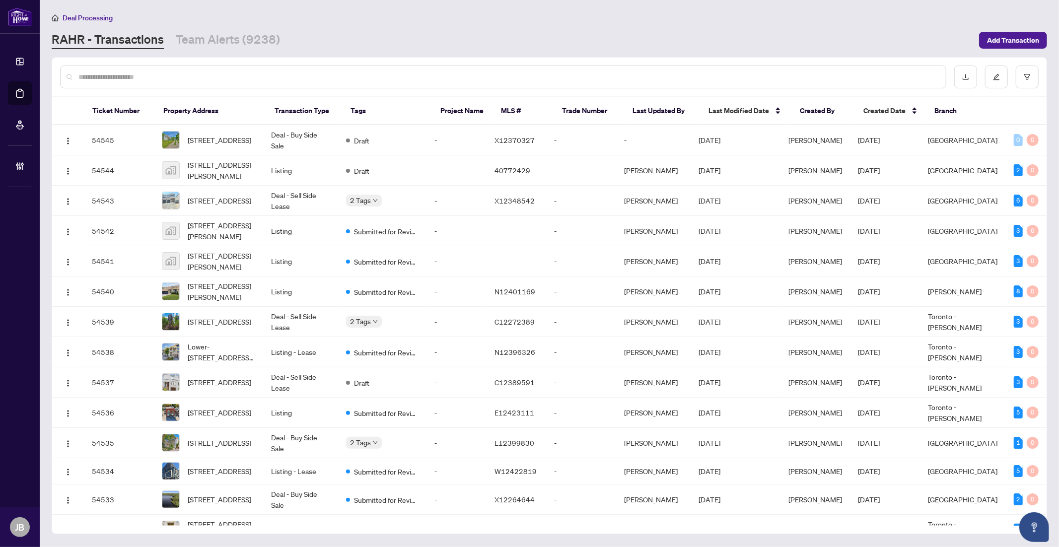 Image resolution: width=1059 pixels, height=547 pixels. What do you see at coordinates (119, 231) in the screenshot?
I see `td: 54542` at bounding box center [119, 231].